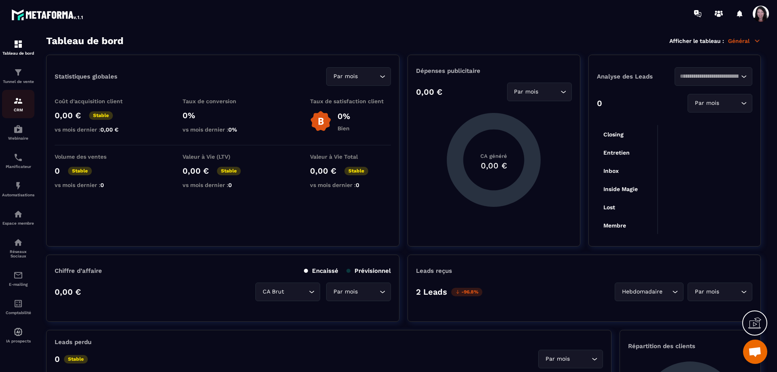 This screenshot has width=777, height=372. I want to click on p: -96.8%, so click(467, 292).